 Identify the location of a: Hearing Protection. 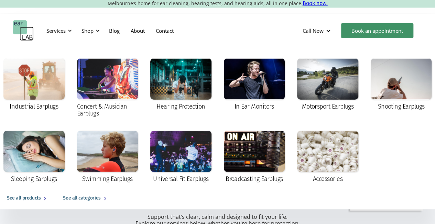
(181, 85).